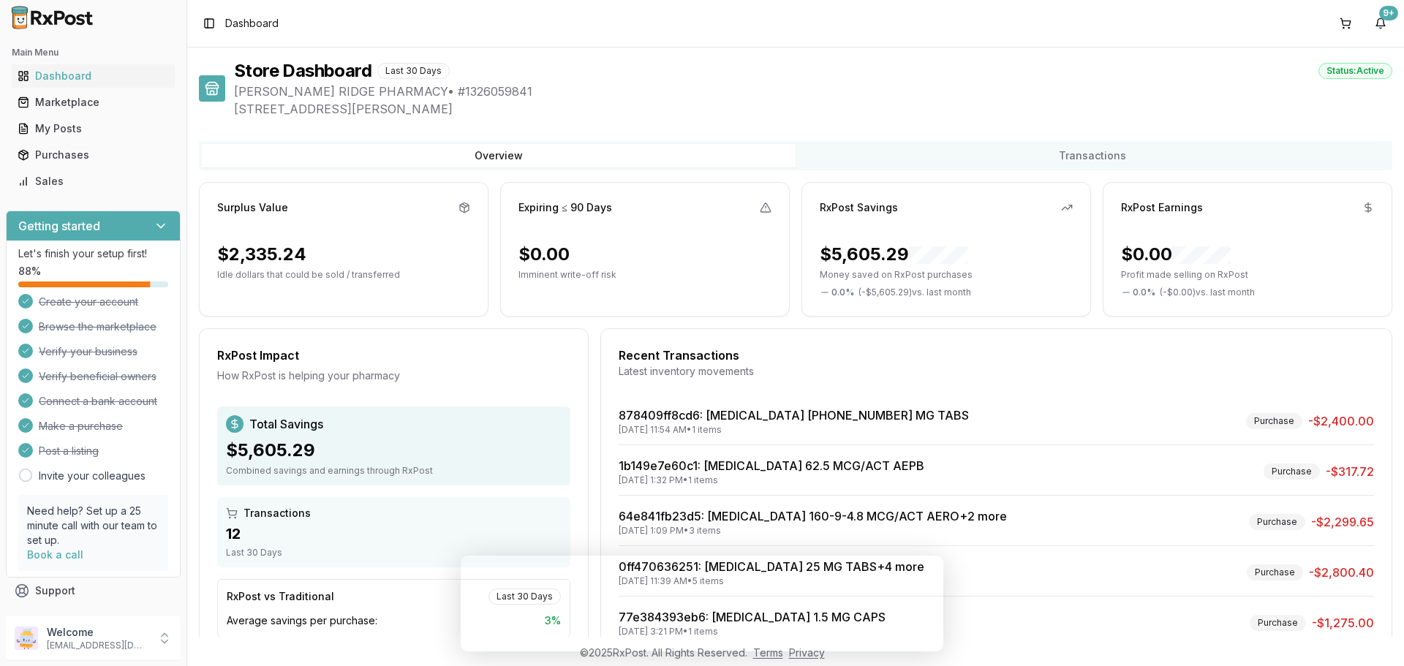 The width and height of the screenshot is (1404, 666). What do you see at coordinates (996, 355) in the screenshot?
I see `div: Recent Transactions` at bounding box center [996, 355].